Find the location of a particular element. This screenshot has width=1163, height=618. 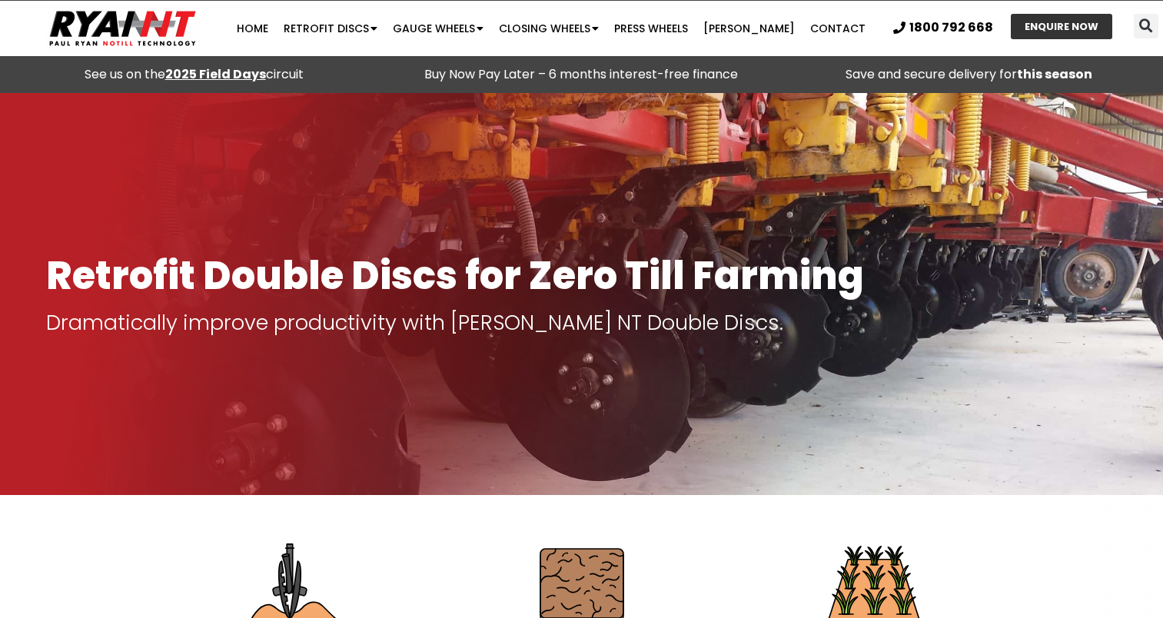

a: Press Wheels is located at coordinates (651, 28).